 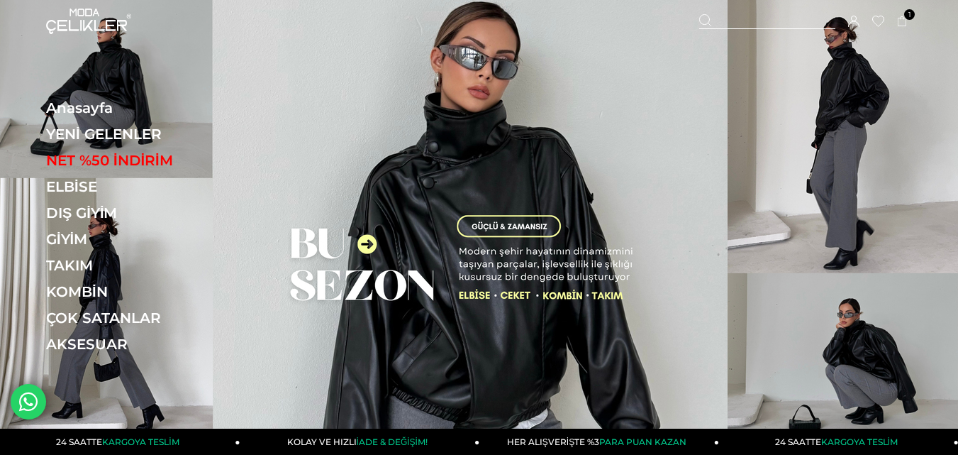 What do you see at coordinates (143, 265) in the screenshot?
I see `a: TAKIM` at bounding box center [143, 265].